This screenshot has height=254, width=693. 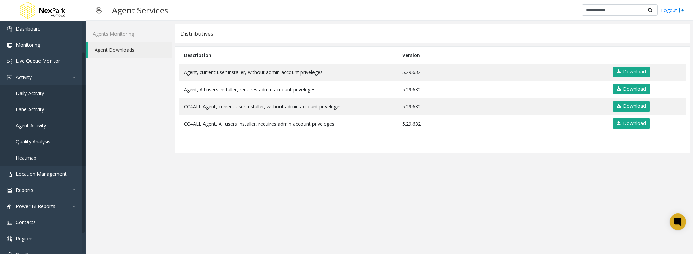 What do you see at coordinates (288, 72) in the screenshot?
I see `td: Agent, current user installer, without admin account priveleges` at bounding box center [288, 72].